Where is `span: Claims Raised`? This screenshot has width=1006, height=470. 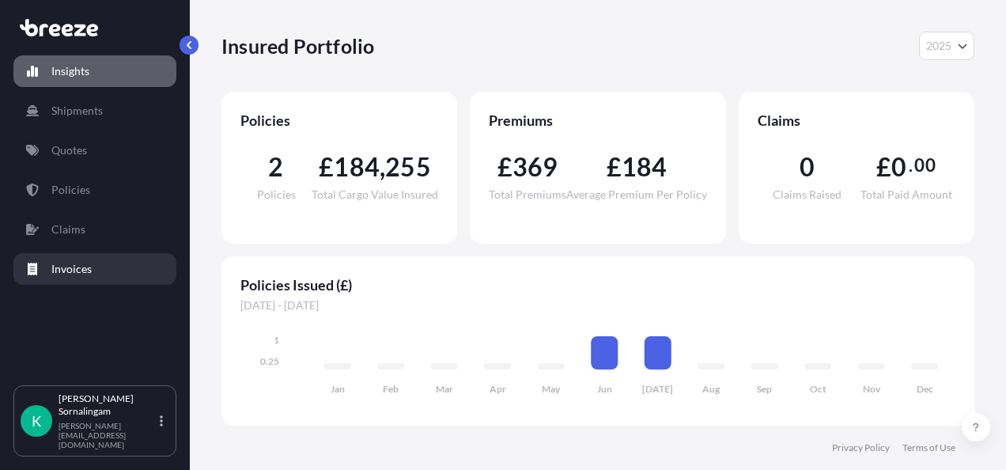
span: Claims Raised is located at coordinates (807, 195).